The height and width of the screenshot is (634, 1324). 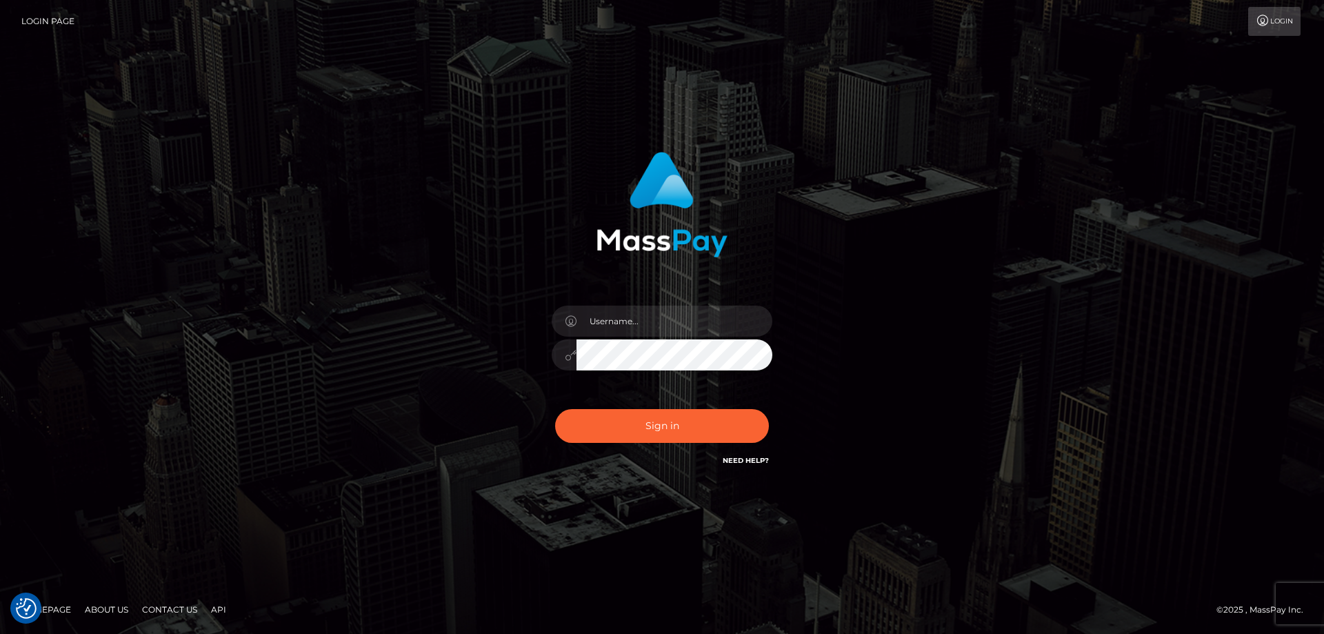 I want to click on a: About Us, so click(x=106, y=609).